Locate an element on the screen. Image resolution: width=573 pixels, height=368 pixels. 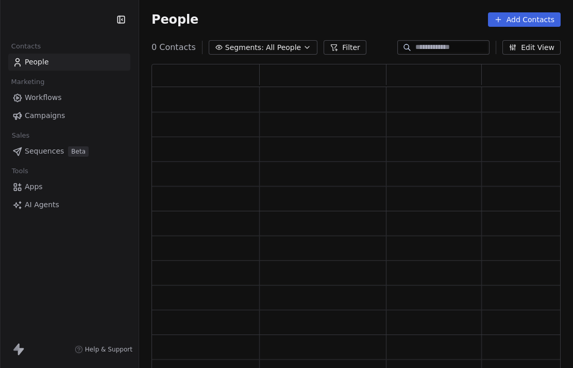
a: Help & Support is located at coordinates (104, 349).